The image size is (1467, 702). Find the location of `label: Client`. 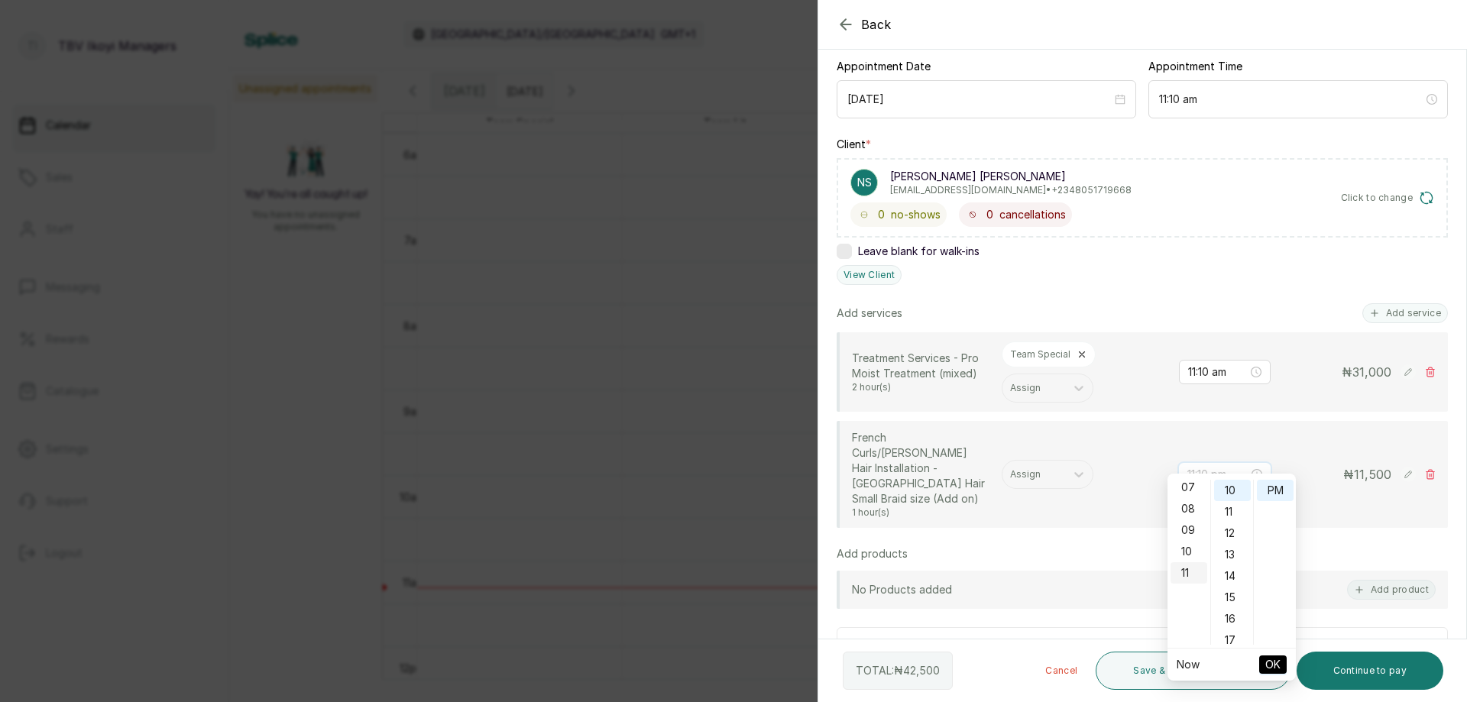

label: Client is located at coordinates (853, 144).